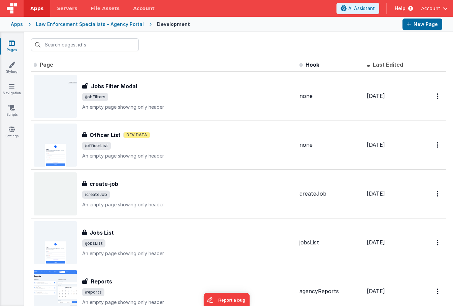 The width and height of the screenshot is (453, 306). I want to click on span: Account, so click(430, 8).